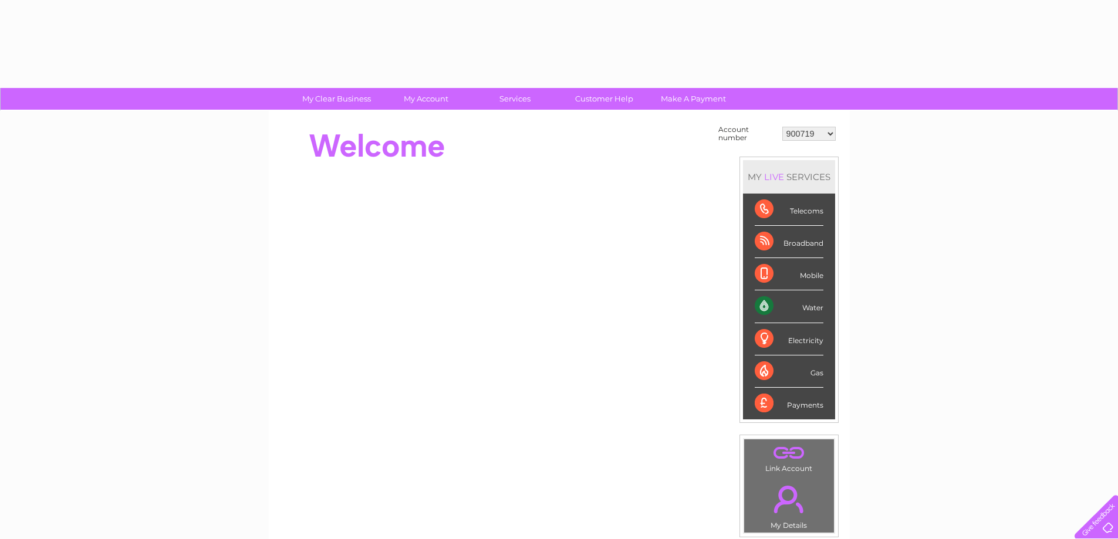  Describe the element at coordinates (747, 134) in the screenshot. I see `td: Account number` at that location.